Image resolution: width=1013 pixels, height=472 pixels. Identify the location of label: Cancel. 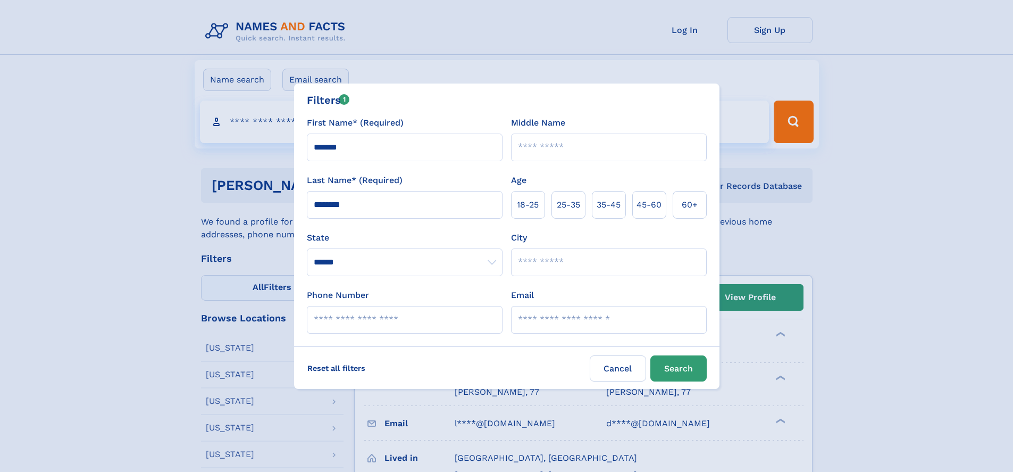
(618, 368).